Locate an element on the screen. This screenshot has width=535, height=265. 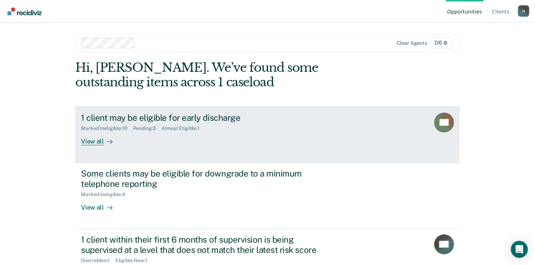
div: Clear agents is located at coordinates (412, 43).